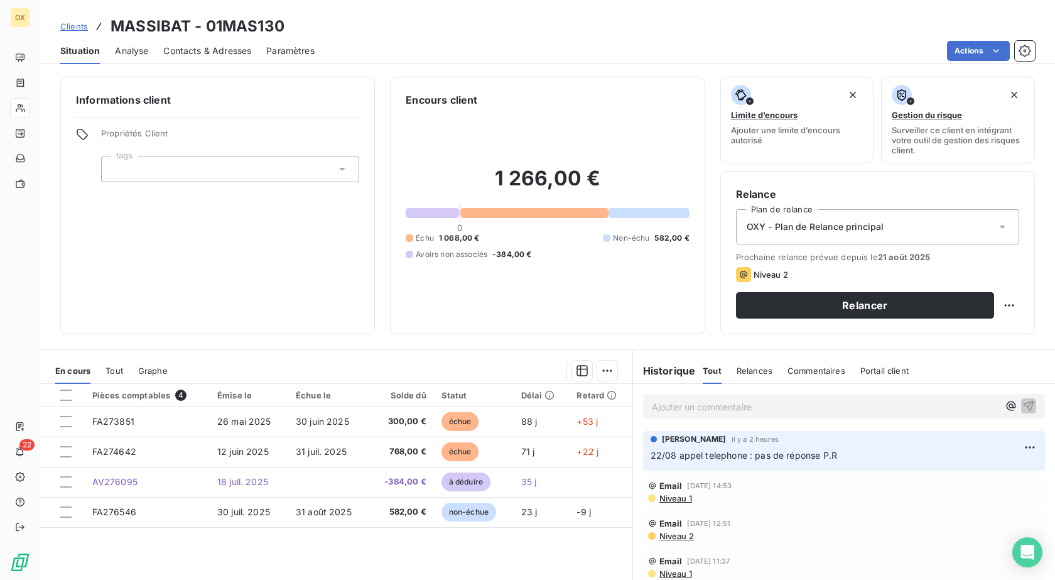 The width and height of the screenshot is (1055, 580). What do you see at coordinates (530, 421) in the screenshot?
I see `span: 88 j` at bounding box center [530, 421].